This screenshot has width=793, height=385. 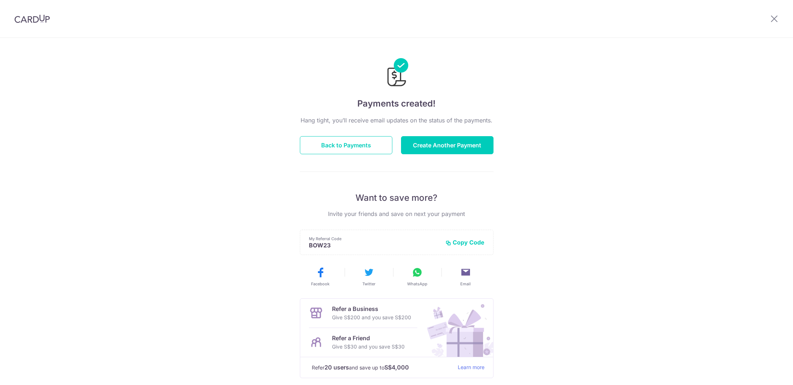 What do you see at coordinates (368, 338) in the screenshot?
I see `p: Refer a Friend` at bounding box center [368, 338].